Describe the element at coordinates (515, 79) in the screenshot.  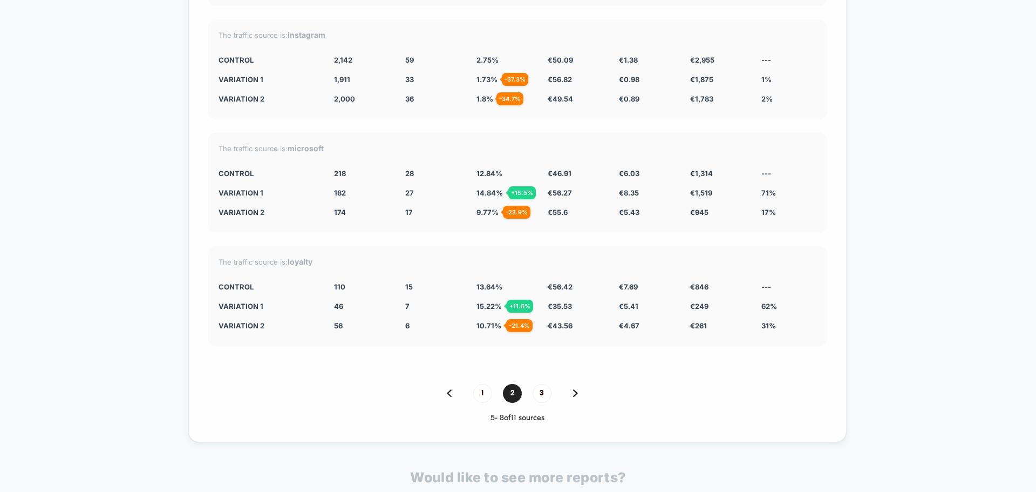
I see `div: - 37.3 %` at that location.